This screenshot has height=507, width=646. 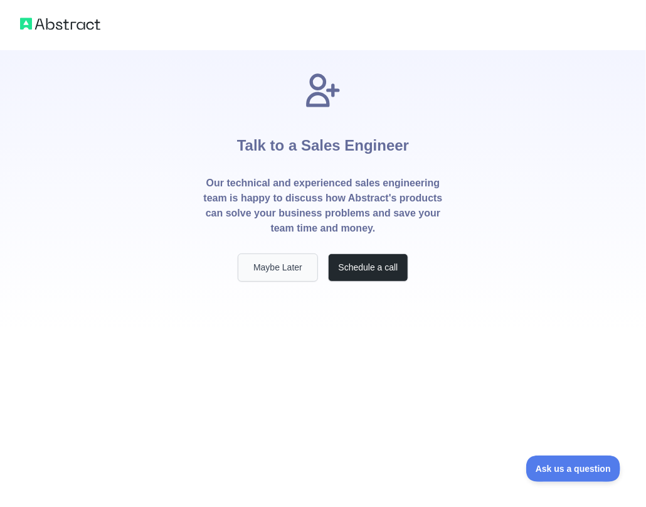 I want to click on p: Our technical and experienced sales engineering team is happy to discuss how Abstract's products ..., so click(x=323, y=206).